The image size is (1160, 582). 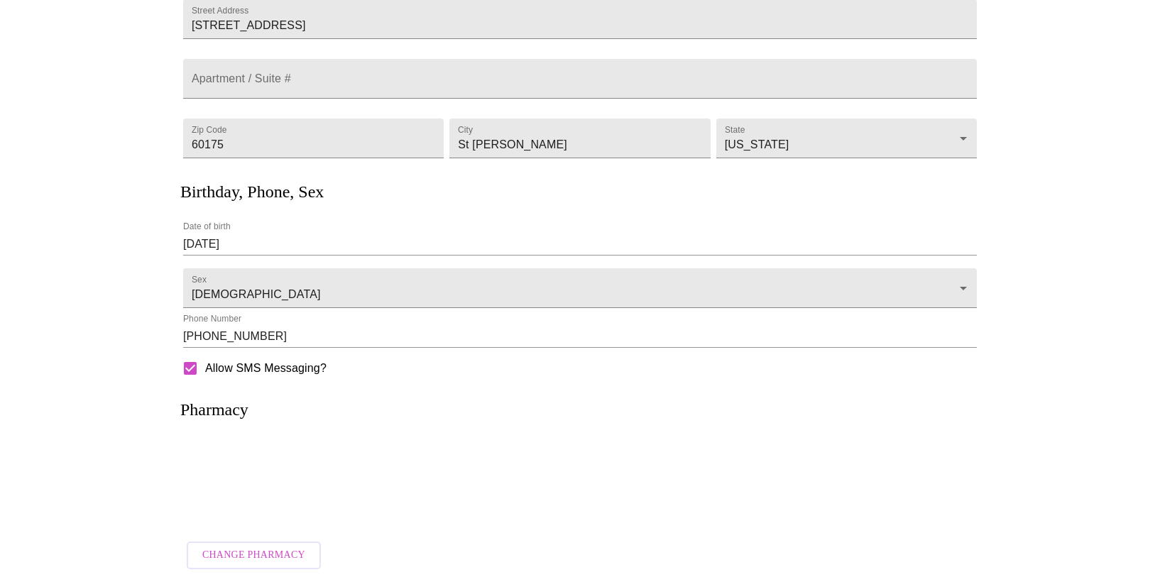 What do you see at coordinates (252, 192) in the screenshot?
I see `h3: Birthday, Phone, Sex` at bounding box center [252, 192].